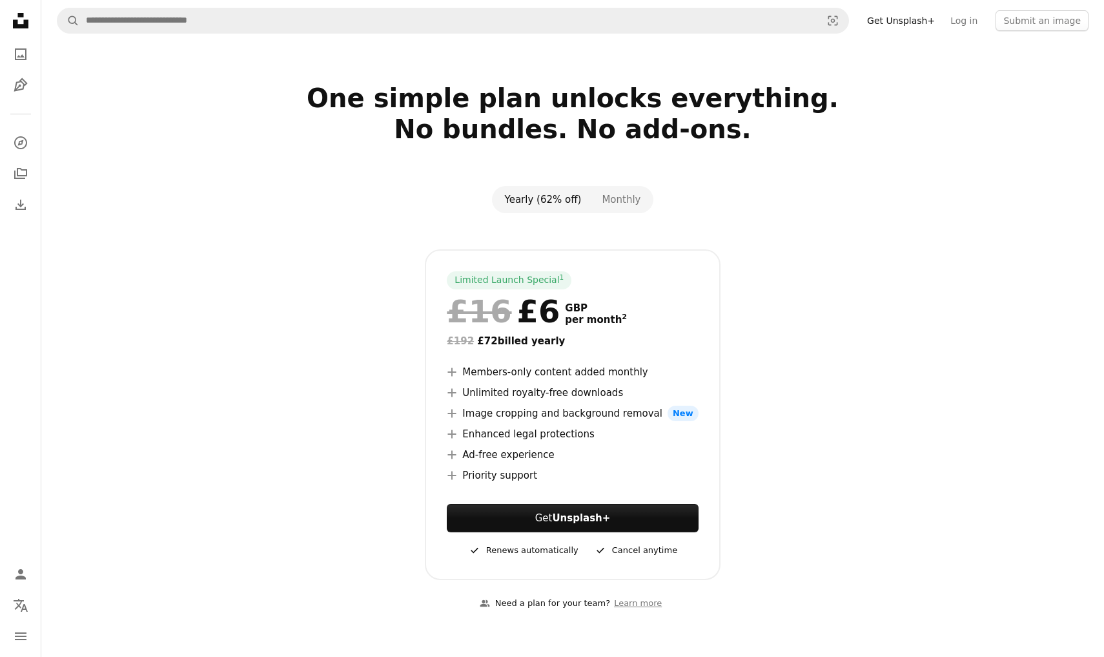 The width and height of the screenshot is (1104, 657). Describe the element at coordinates (503, 311) in the screenshot. I see `div: £6` at that location.